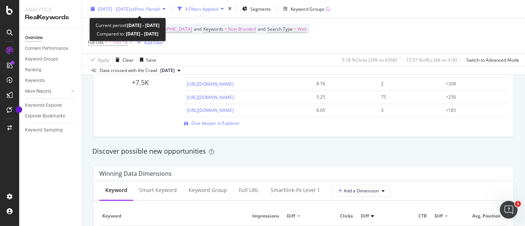 The image size is (525, 226). I want to click on button: Add Filter, so click(149, 42).